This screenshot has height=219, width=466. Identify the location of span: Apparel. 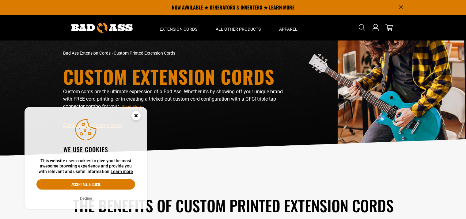
(289, 29).